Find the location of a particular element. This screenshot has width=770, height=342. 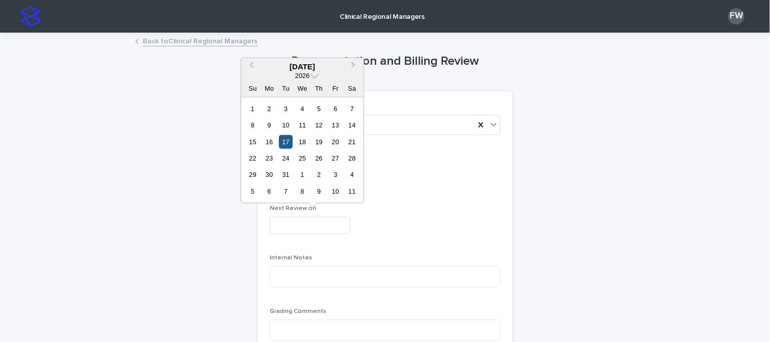

div: Choose Sunday, March 1st, 2026 is located at coordinates (252, 108).